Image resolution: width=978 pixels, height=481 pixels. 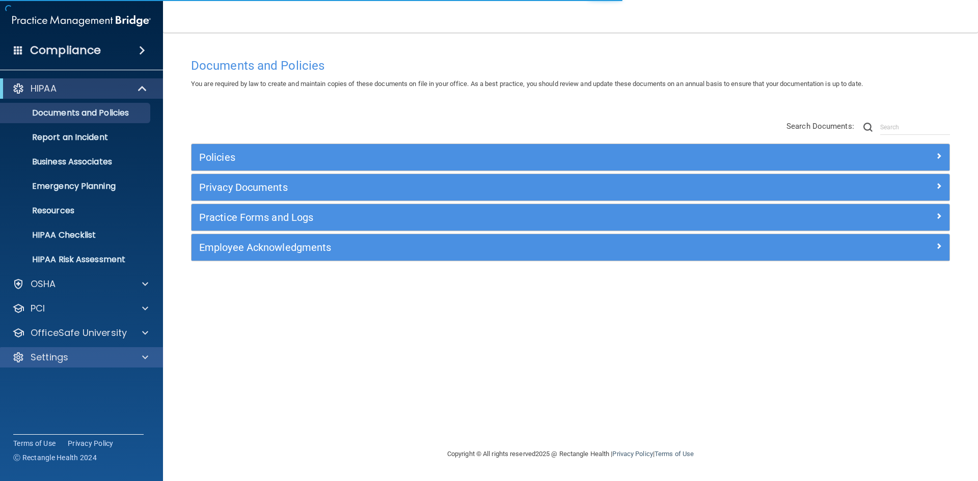 What do you see at coordinates (43, 89) in the screenshot?
I see `p: HIPAA` at bounding box center [43, 89].